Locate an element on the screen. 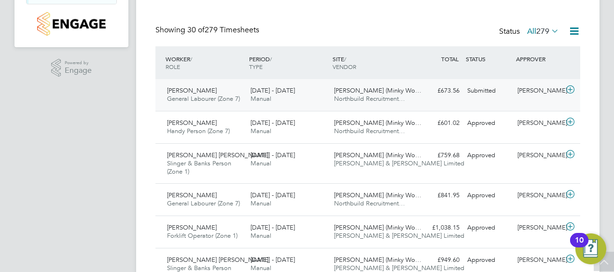 This screenshot has height=272, width=614. div: £673.56 is located at coordinates (439, 91).